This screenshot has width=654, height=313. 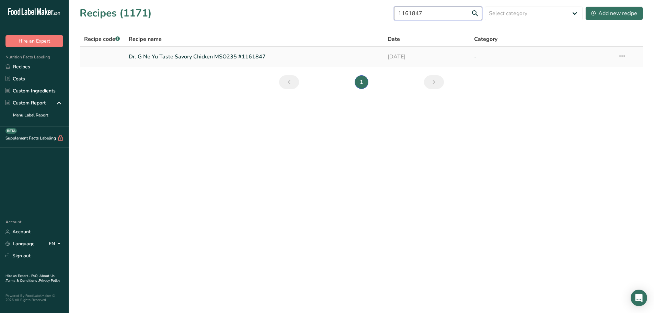 What do you see at coordinates (11, 131) in the screenshot?
I see `div: BETA` at bounding box center [11, 131].